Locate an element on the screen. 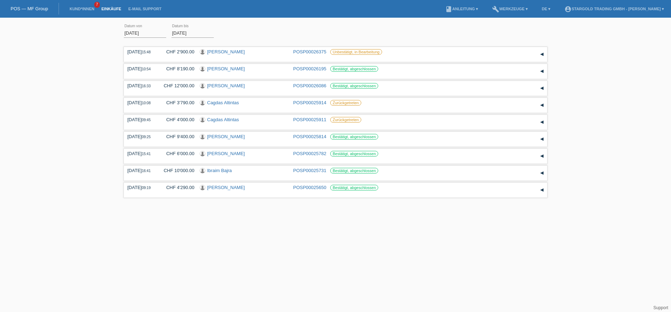 The image size is (671, 312). a: Support is located at coordinates (661, 307).